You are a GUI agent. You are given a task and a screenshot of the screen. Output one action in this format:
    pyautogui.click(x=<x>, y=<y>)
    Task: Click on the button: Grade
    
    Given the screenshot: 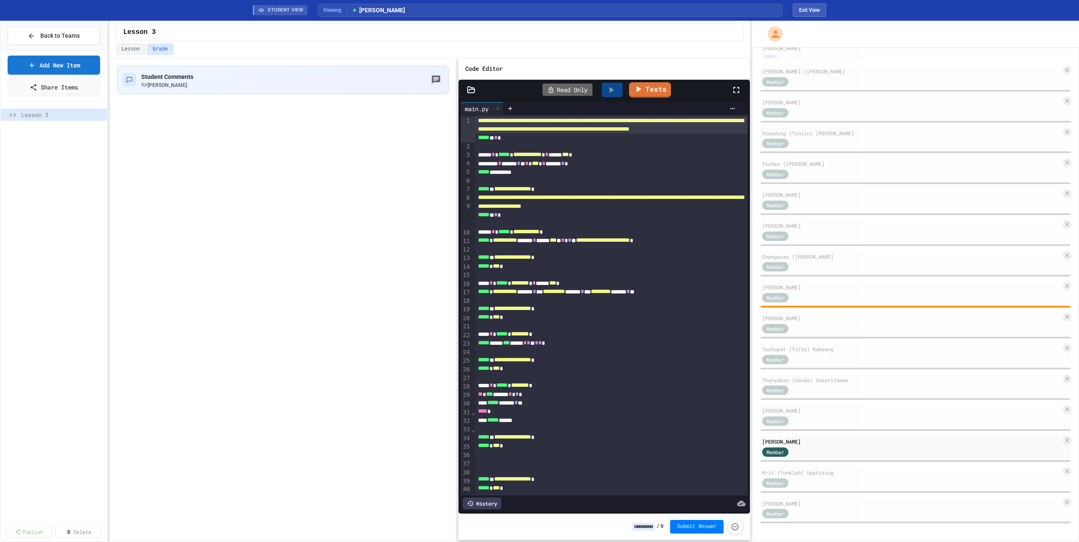 What is the action you would take?
    pyautogui.click(x=160, y=49)
    